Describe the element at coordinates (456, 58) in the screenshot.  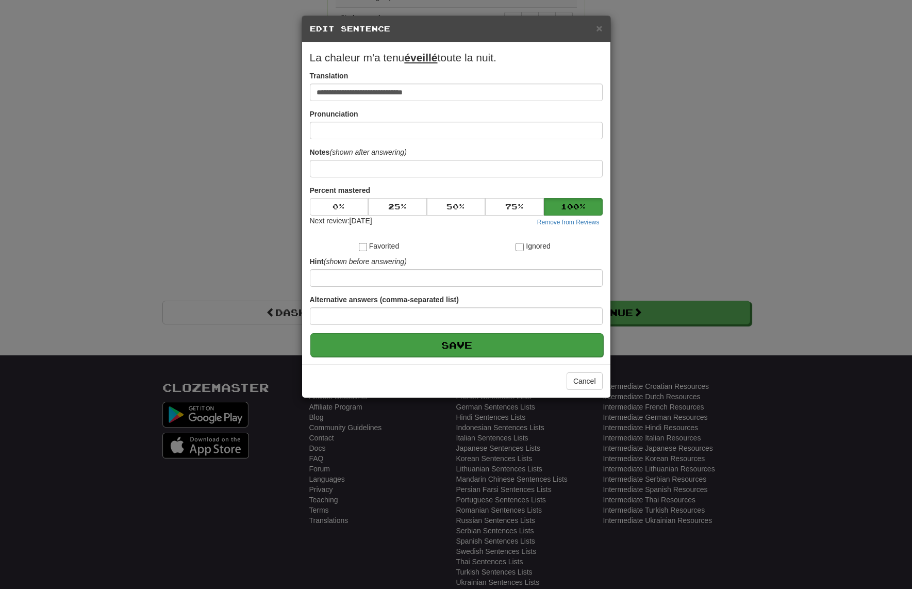
I see `p: La chaleur m'a tenu toute la nuit.` at that location.